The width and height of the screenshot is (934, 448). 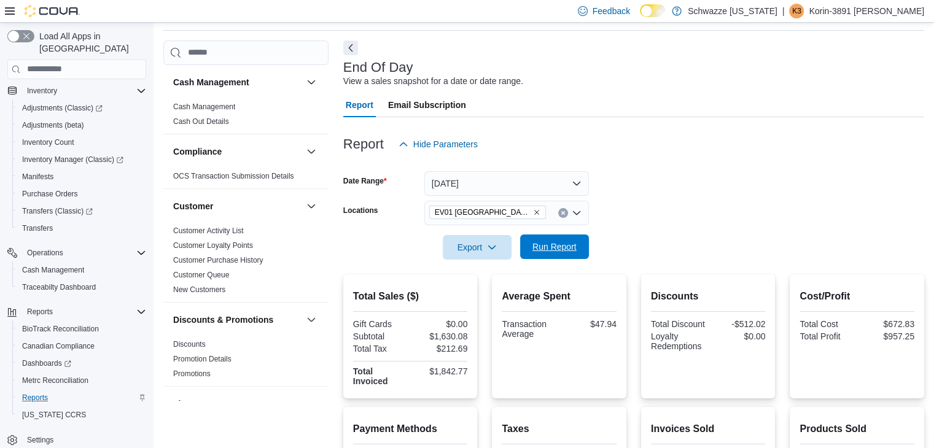 I want to click on button: Cash Management, so click(x=311, y=82).